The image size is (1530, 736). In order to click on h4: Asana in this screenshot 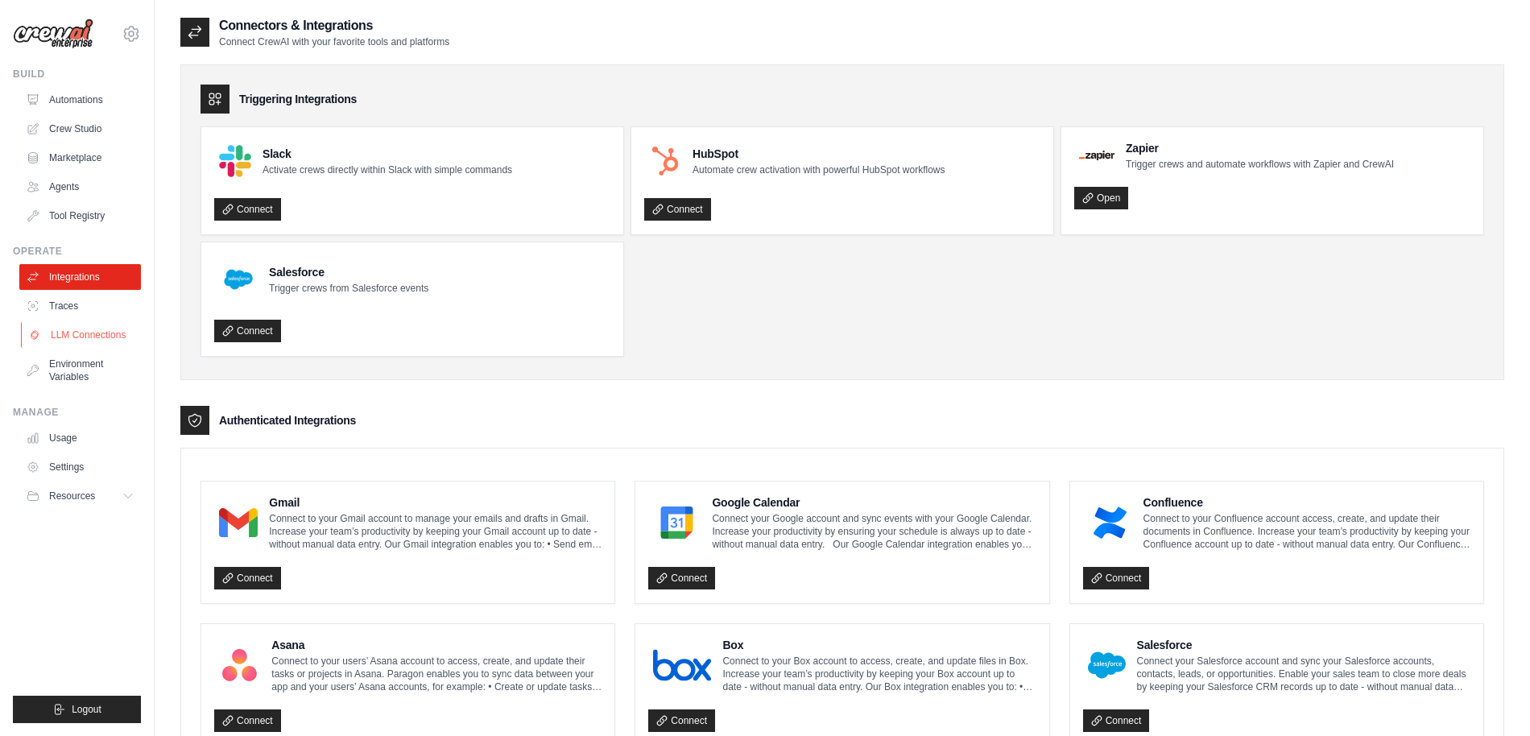, I will do `click(437, 645)`.